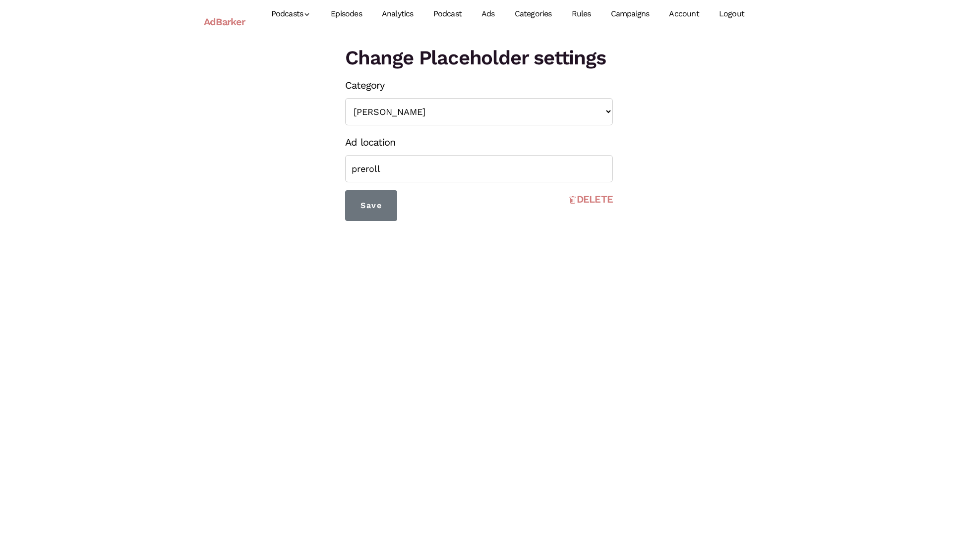  I want to click on a: AdBarker, so click(225, 22).